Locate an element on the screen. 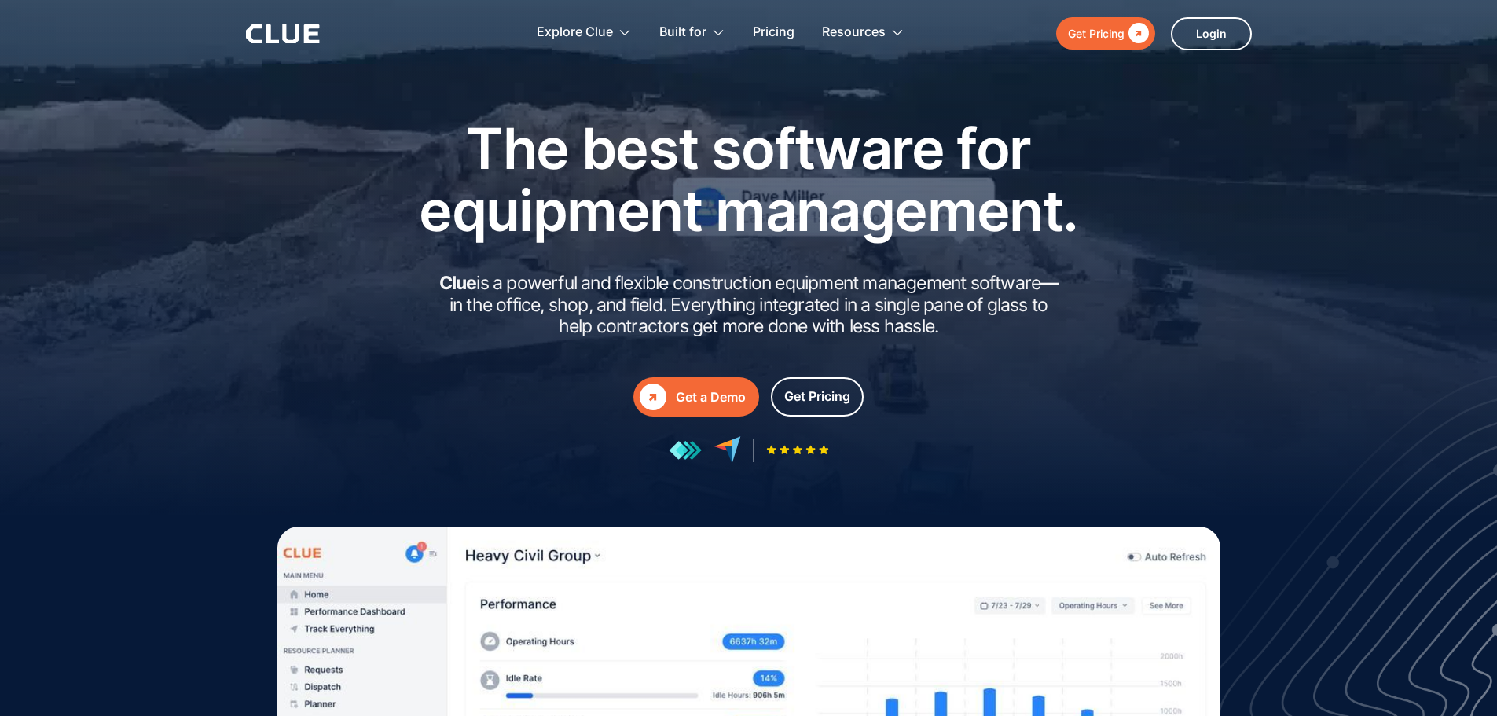 The height and width of the screenshot is (716, 1497). h1: The best software for equipment management. is located at coordinates (749, 179).